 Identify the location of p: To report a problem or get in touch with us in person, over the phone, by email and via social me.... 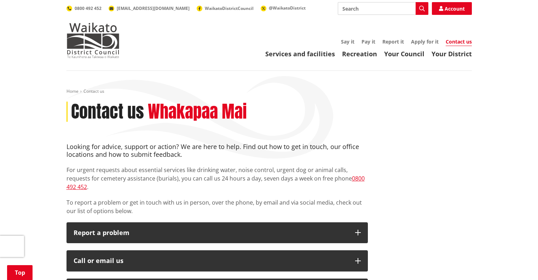
(217, 207).